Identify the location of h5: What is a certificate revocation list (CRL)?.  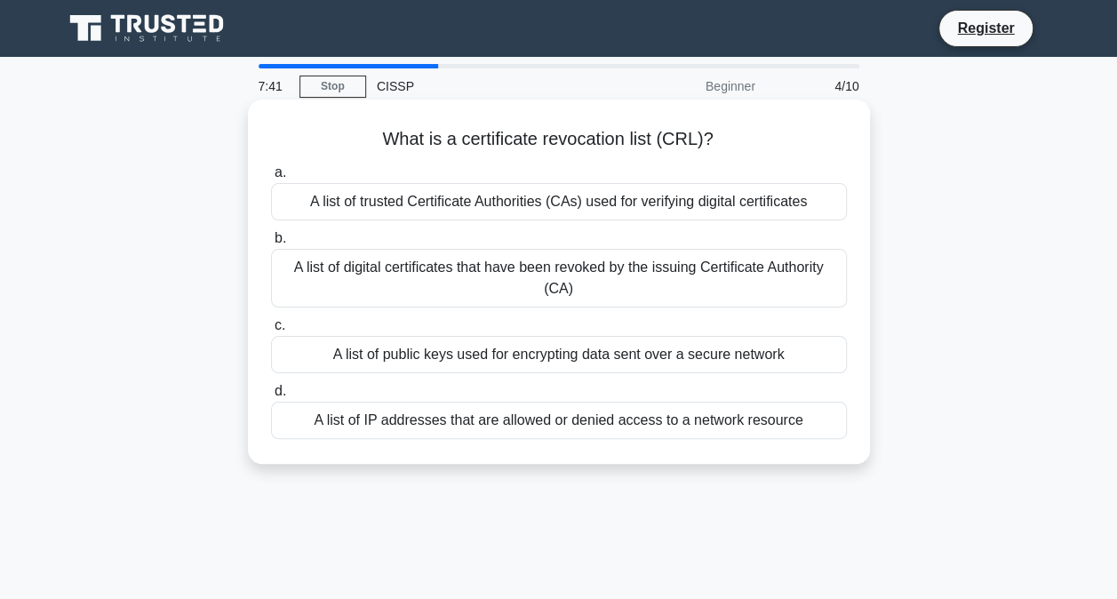
(559, 139).